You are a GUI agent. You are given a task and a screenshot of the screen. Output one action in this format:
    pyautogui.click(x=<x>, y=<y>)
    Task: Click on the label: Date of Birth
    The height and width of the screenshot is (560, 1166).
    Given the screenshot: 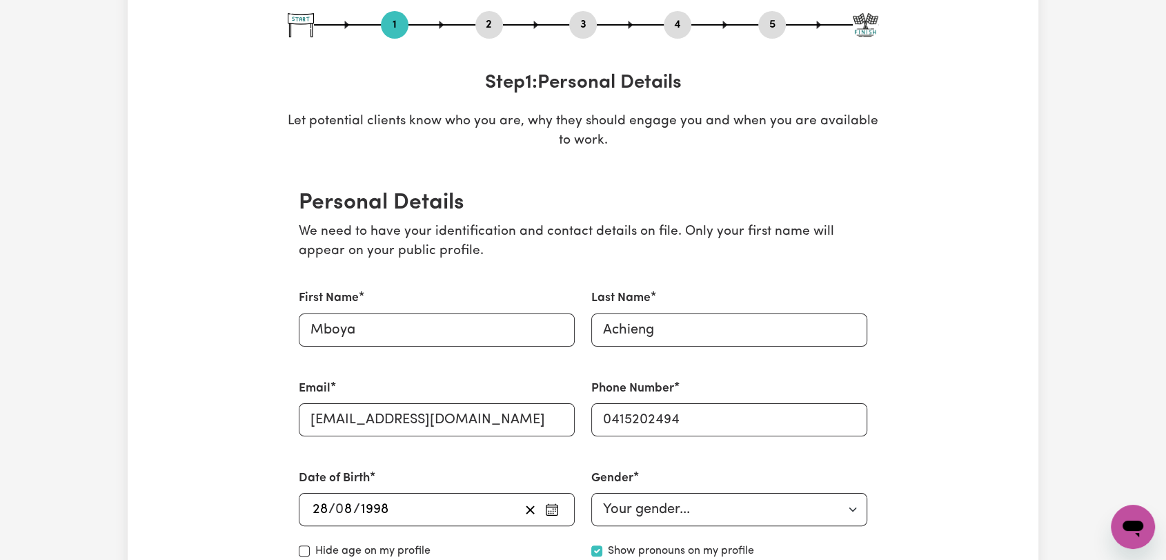 What is the action you would take?
    pyautogui.click(x=334, y=478)
    